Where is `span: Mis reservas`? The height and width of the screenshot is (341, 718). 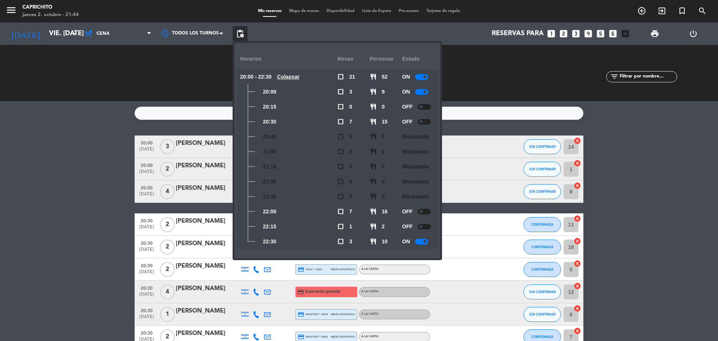
span: Mis reservas is located at coordinates (270, 11).